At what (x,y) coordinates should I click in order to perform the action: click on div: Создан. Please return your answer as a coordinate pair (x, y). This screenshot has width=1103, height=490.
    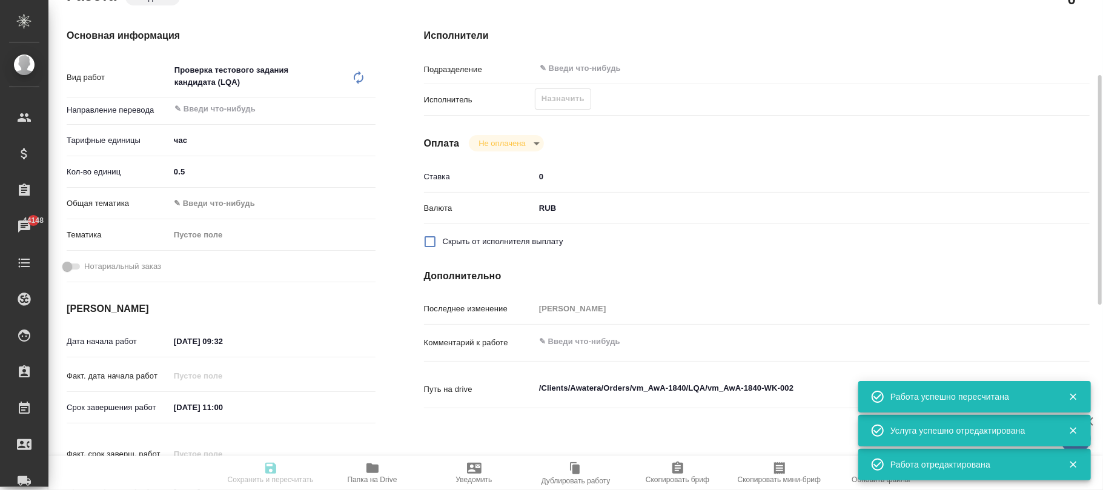
    Looking at the image, I should click on (506, 143).